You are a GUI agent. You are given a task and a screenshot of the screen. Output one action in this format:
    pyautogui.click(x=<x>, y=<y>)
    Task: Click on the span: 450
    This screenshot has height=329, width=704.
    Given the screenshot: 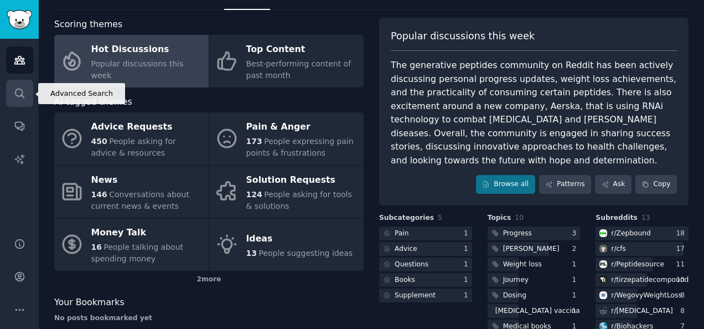 What is the action you would take?
    pyautogui.click(x=99, y=141)
    